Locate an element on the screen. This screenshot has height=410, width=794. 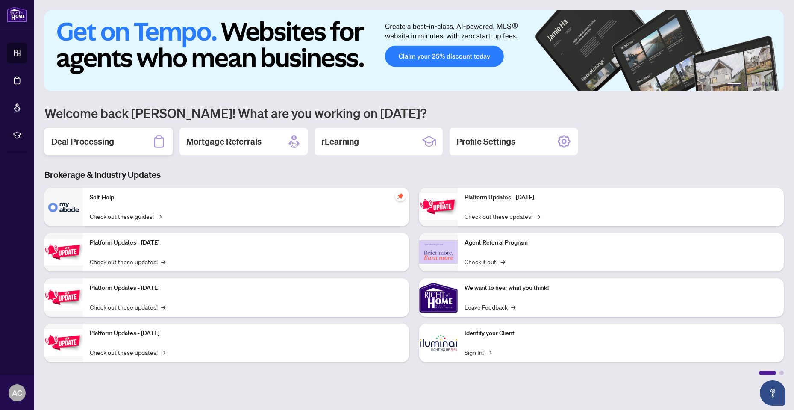
button: 2 is located at coordinates (746, 84).